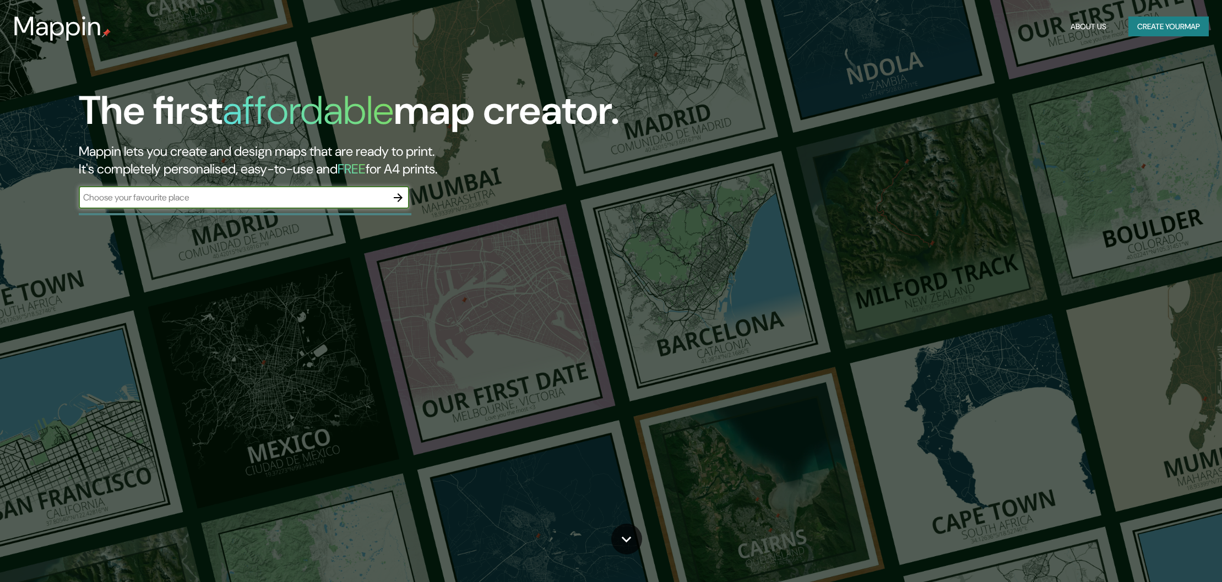 The image size is (1222, 582). Describe the element at coordinates (351, 168) in the screenshot. I see `h5: FREE` at that location.